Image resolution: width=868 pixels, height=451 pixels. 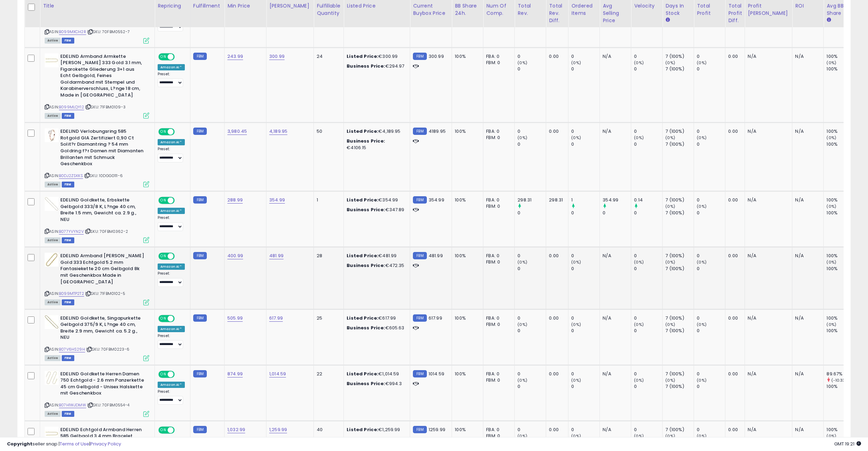 I want to click on a: B0DJ2ZSKKS, so click(x=71, y=176).